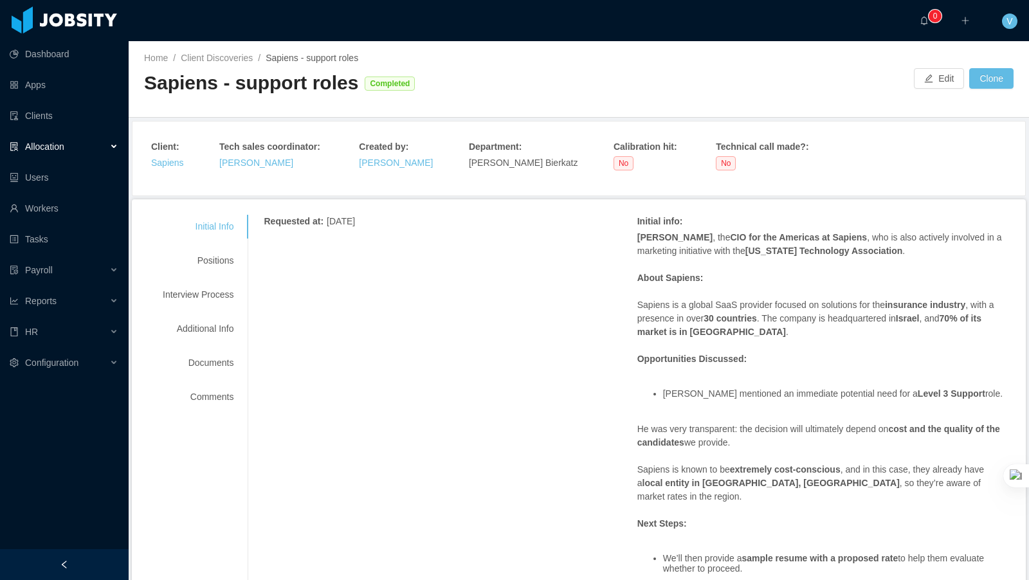 The width and height of the screenshot is (1029, 580). What do you see at coordinates (798, 237) in the screenshot?
I see `strong: CIO for the Americas at Sapiens` at bounding box center [798, 237].